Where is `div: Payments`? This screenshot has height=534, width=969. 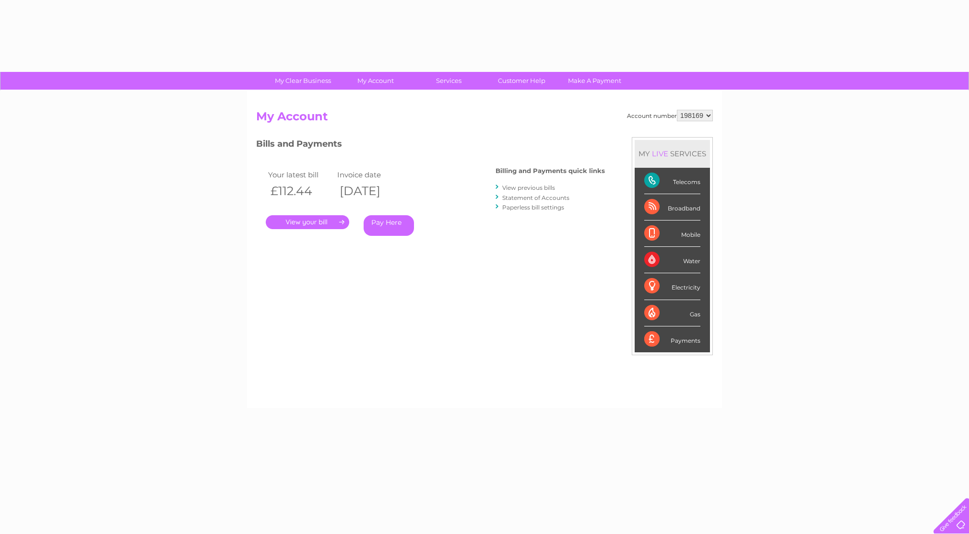
div: Payments is located at coordinates (672, 339).